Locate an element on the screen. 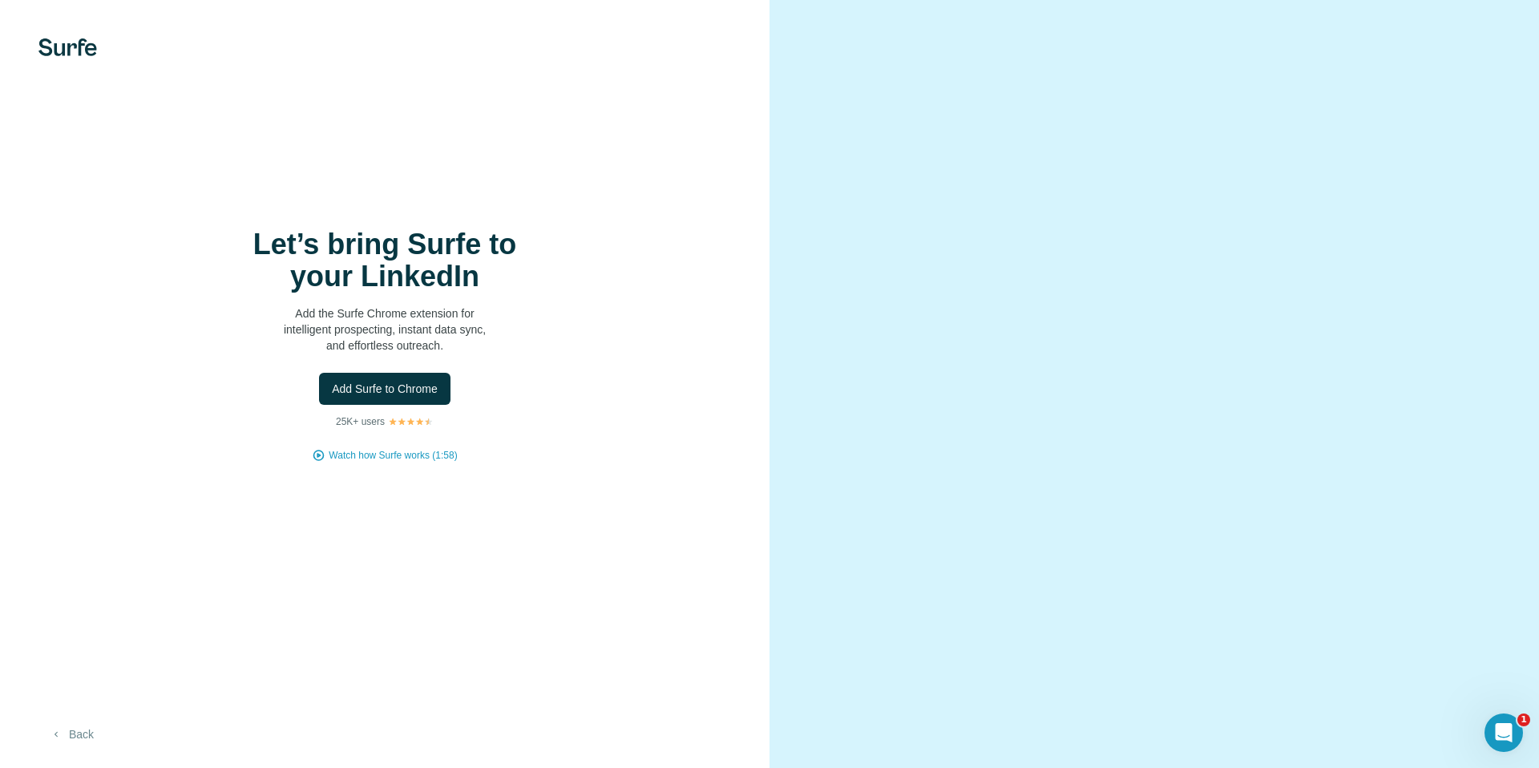  button: Watch how Surfe works (1:58) is located at coordinates (393, 455).